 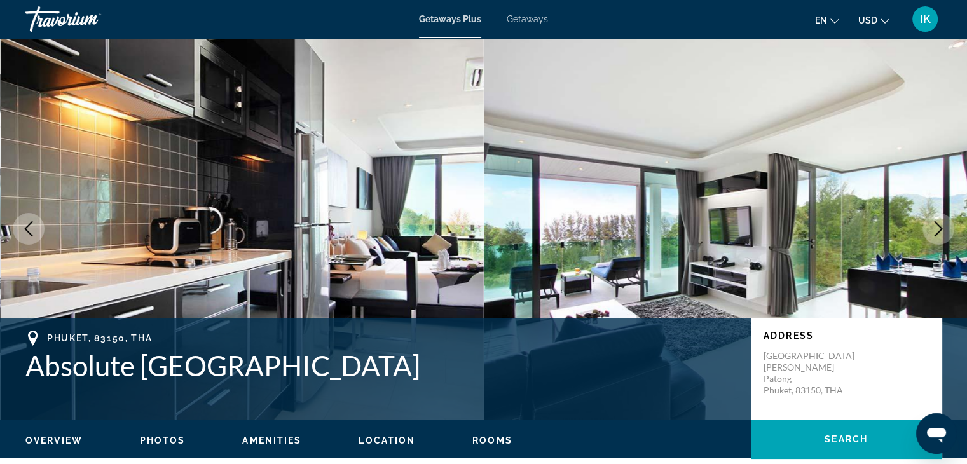 What do you see at coordinates (847, 440) in the screenshot?
I see `span: Search` at bounding box center [847, 440].